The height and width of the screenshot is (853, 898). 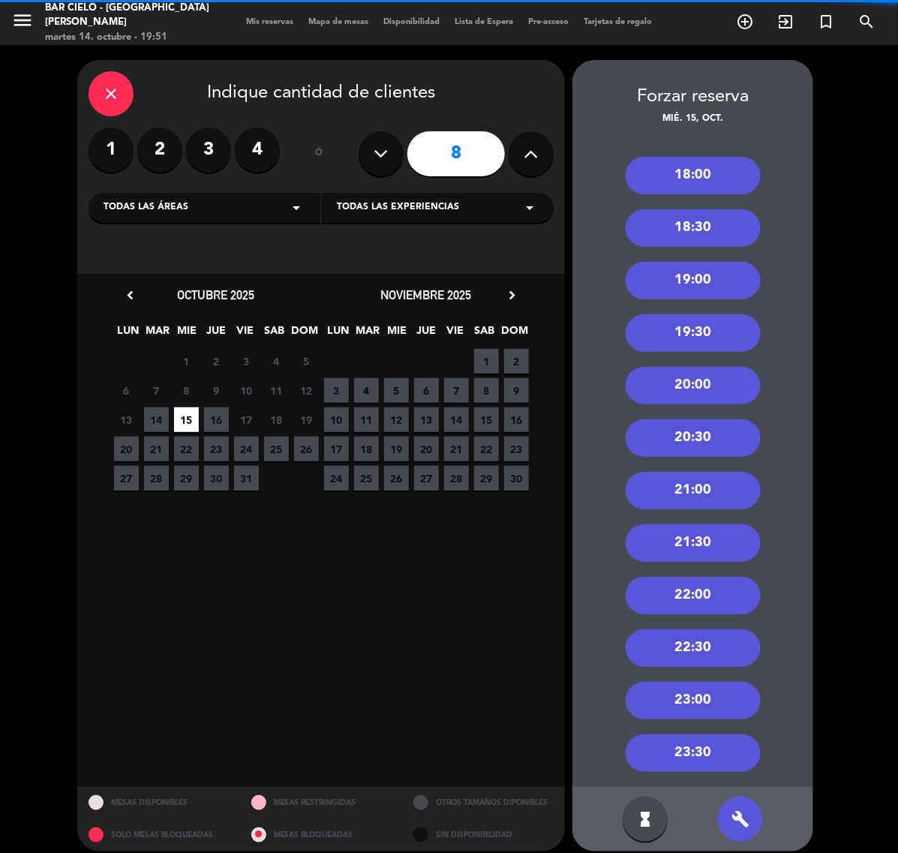 What do you see at coordinates (126, 448) in the screenshot?
I see `span: 20` at bounding box center [126, 448].